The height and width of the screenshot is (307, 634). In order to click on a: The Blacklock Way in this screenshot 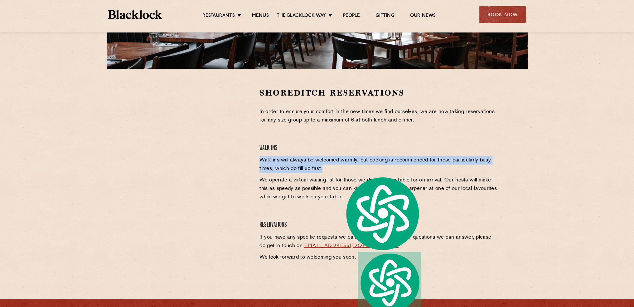, I will do `click(301, 16)`.